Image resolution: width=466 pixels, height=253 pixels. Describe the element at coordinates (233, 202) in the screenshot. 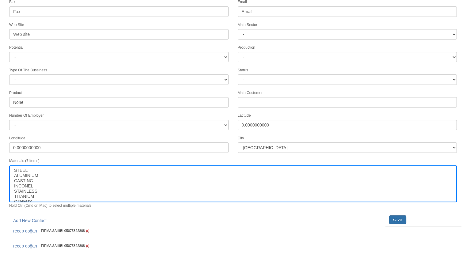

I see `option: OTHERS` at that location.